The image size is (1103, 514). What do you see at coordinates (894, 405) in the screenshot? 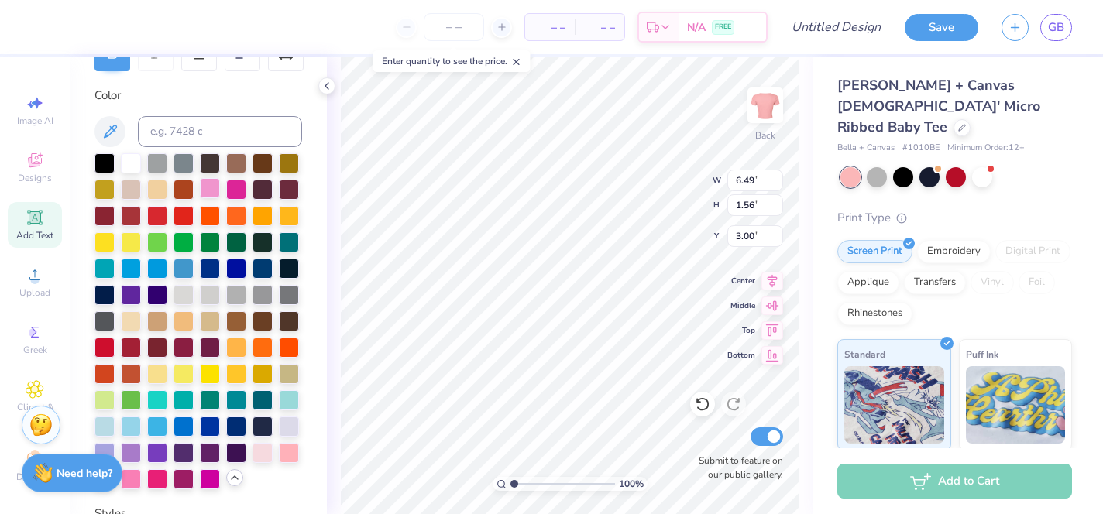
I see `img: Standard` at bounding box center [894, 405].